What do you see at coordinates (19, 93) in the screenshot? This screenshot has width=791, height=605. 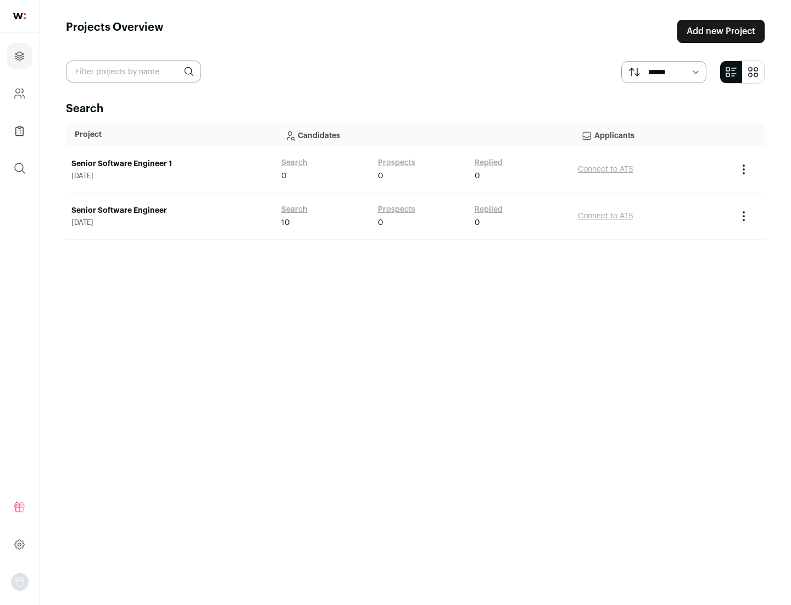 I see `a: Company and ATS Settings` at bounding box center [19, 93].